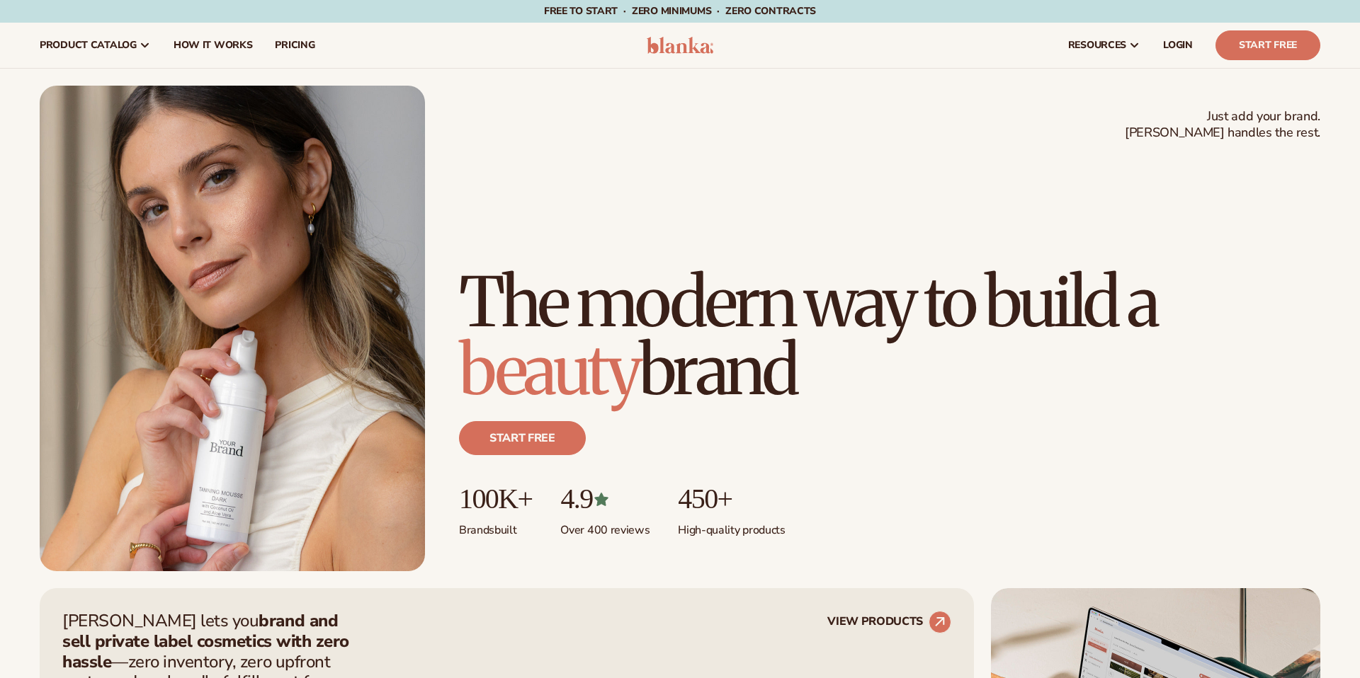  What do you see at coordinates (889, 336) in the screenshot?
I see `h1: The modern way to build a brand` at bounding box center [889, 336].